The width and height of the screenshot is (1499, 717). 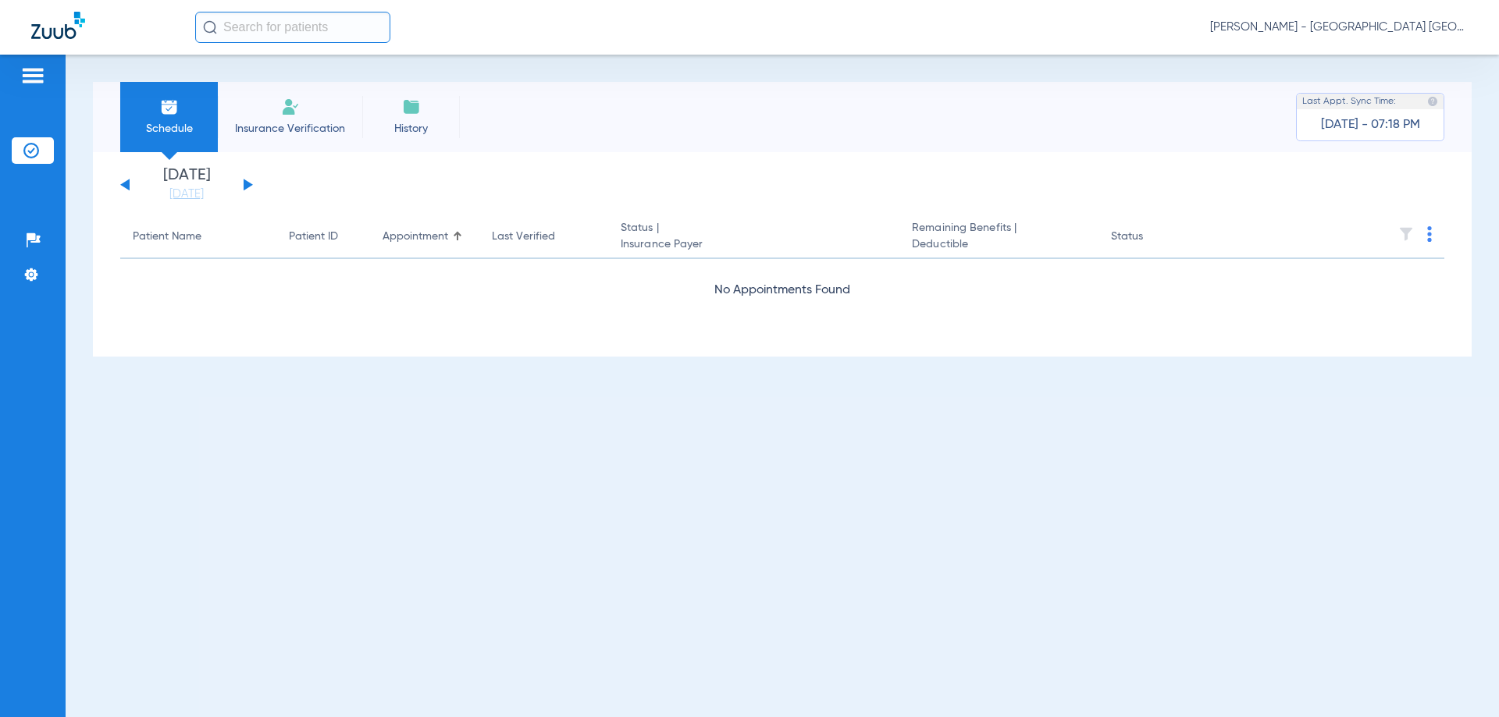 What do you see at coordinates (169, 107) in the screenshot?
I see `img: Schedule` at bounding box center [169, 107].